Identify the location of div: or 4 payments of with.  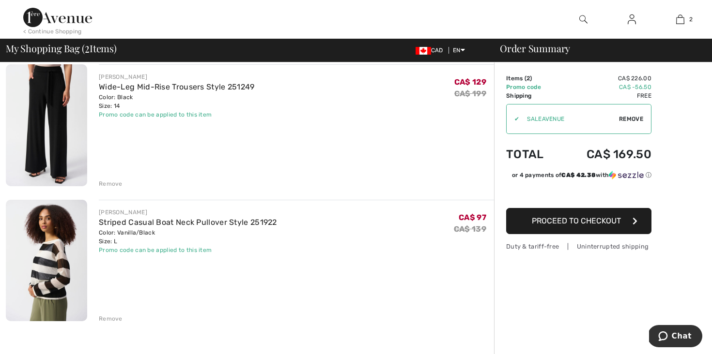
(581, 175).